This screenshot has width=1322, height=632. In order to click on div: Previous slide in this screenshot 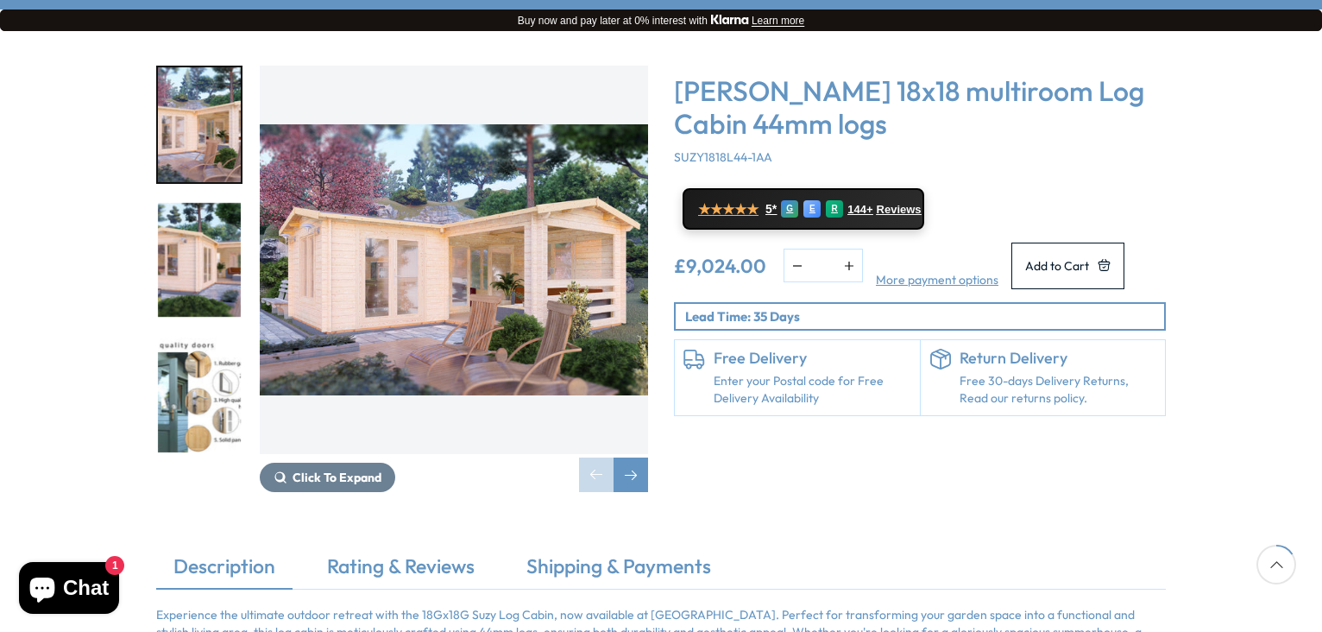, I will do `click(596, 475)`.